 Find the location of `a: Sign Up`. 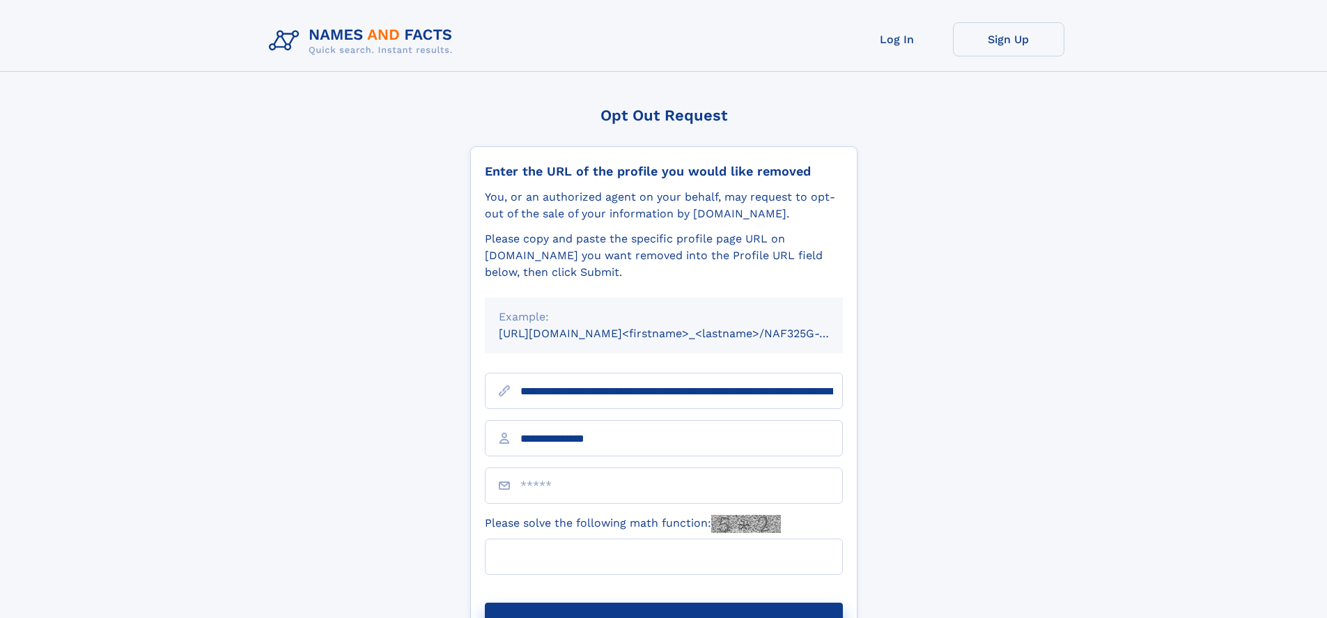

a: Sign Up is located at coordinates (1009, 39).